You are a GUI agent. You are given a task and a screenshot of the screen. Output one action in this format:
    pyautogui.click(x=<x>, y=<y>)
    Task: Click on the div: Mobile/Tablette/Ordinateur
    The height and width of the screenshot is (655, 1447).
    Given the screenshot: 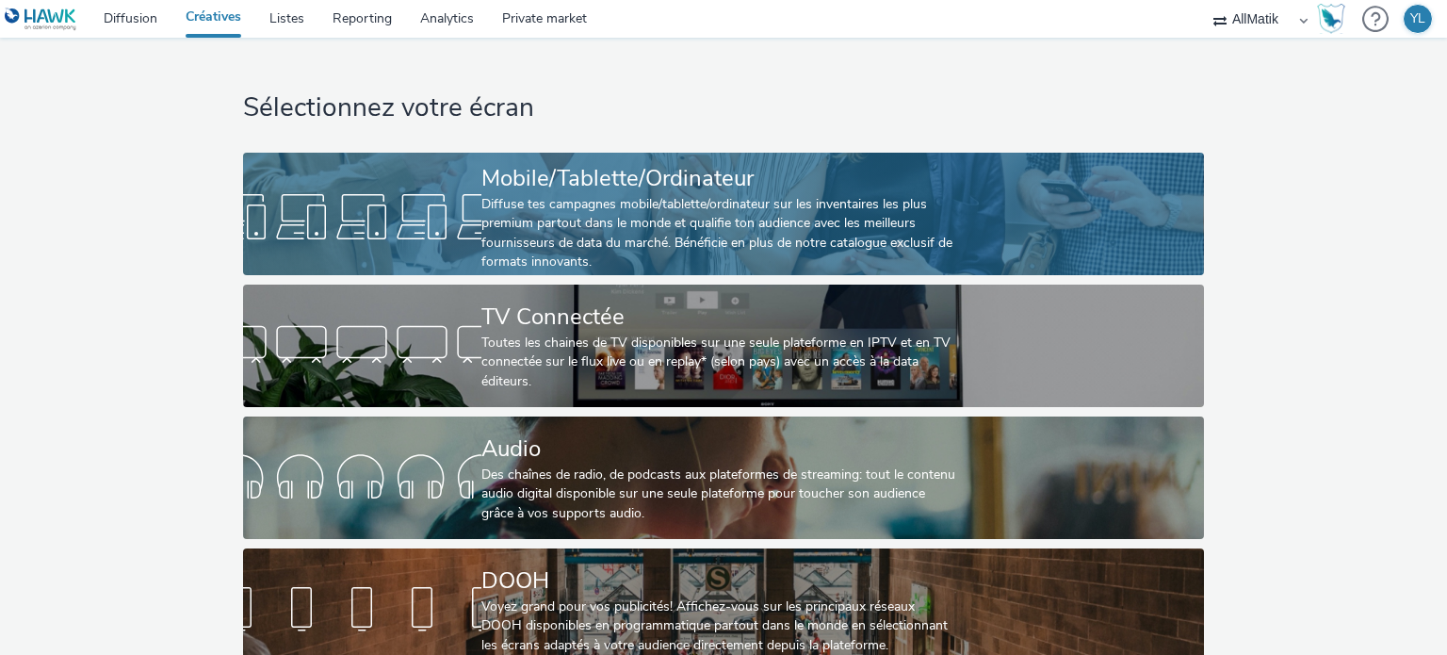 What is the action you would take?
    pyautogui.click(x=720, y=178)
    